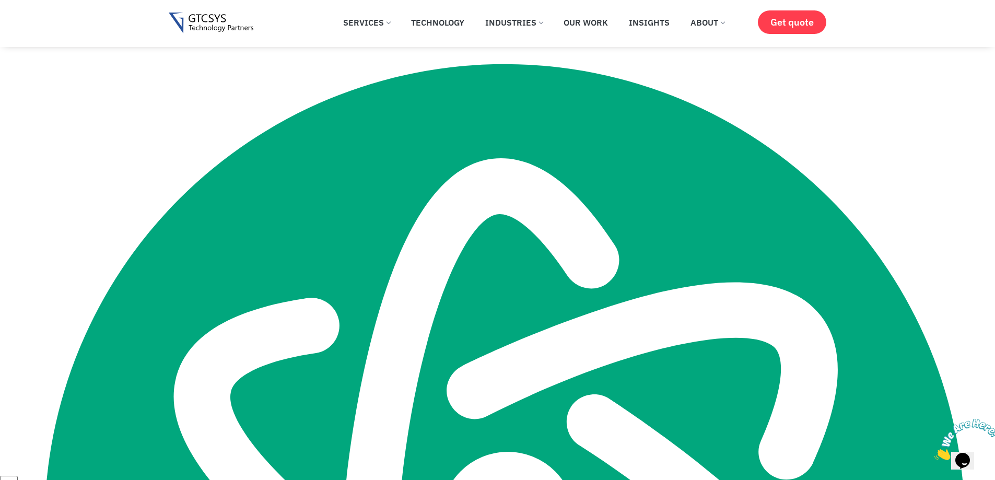  I want to click on a: About, so click(707, 22).